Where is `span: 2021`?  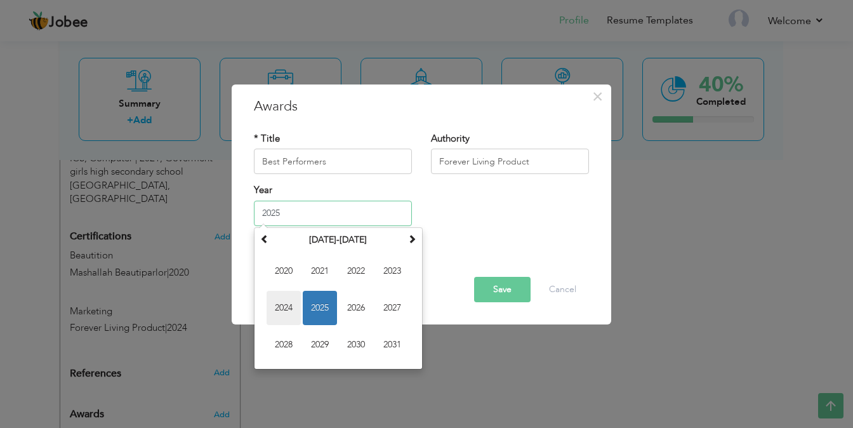 span: 2021 is located at coordinates (320, 271).